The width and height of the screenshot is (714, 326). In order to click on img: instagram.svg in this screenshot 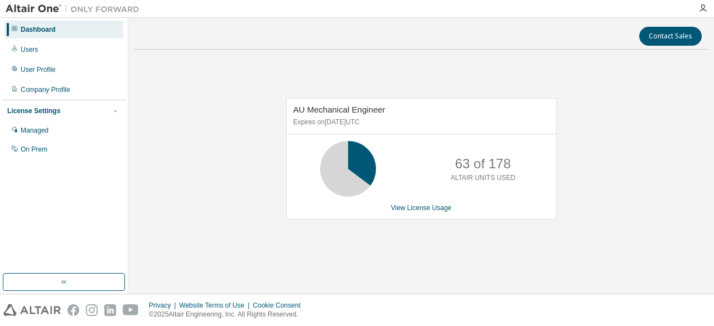, I will do `click(91, 310)`.